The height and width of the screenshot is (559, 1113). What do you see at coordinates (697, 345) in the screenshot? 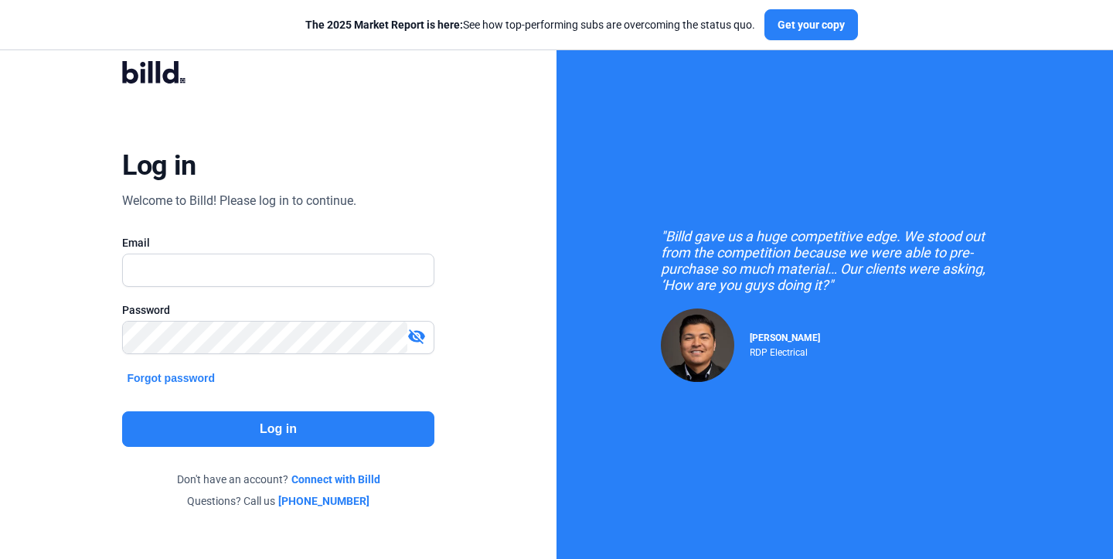
I see `img: Raul Pacheco` at bounding box center [697, 345].